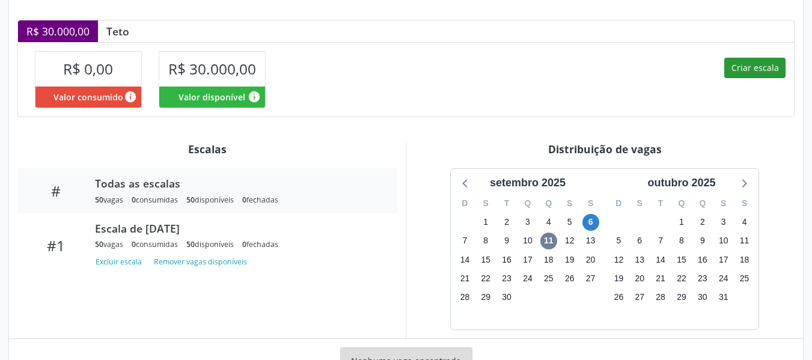 This screenshot has width=812, height=360. I want to click on span: terça-feira, 30 de setembro de 2025, so click(507, 297).